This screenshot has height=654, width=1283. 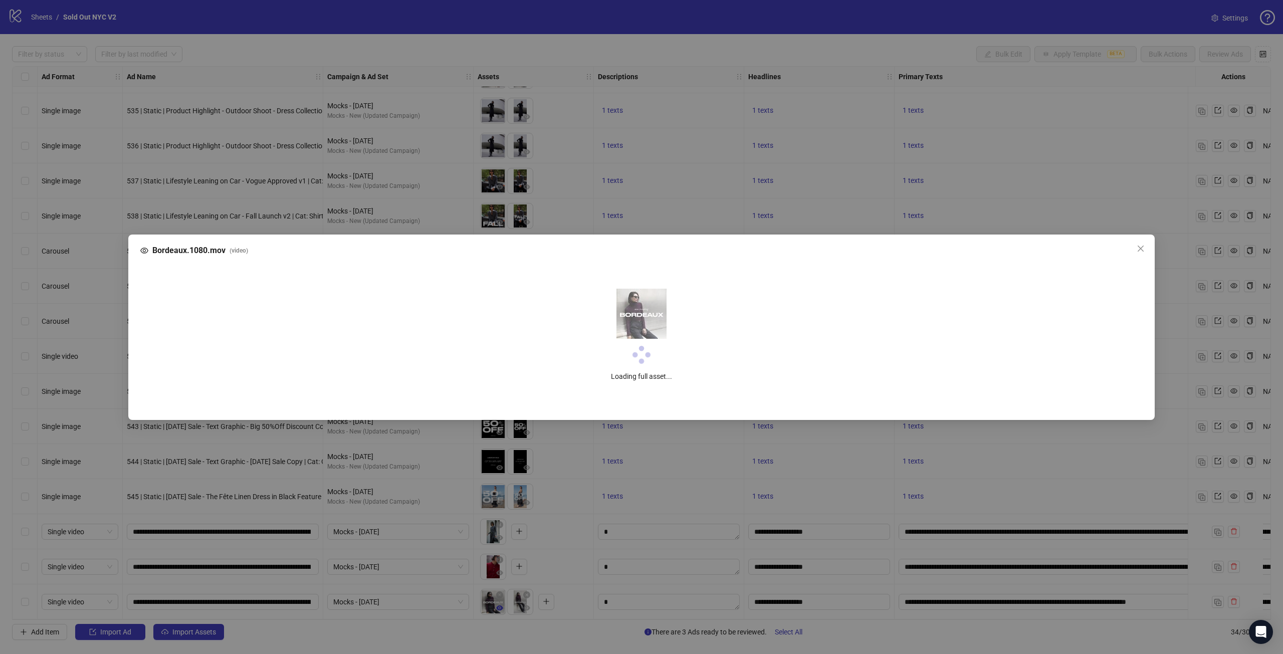 What do you see at coordinates (1141, 249) in the screenshot?
I see `button: Close` at bounding box center [1141, 249].